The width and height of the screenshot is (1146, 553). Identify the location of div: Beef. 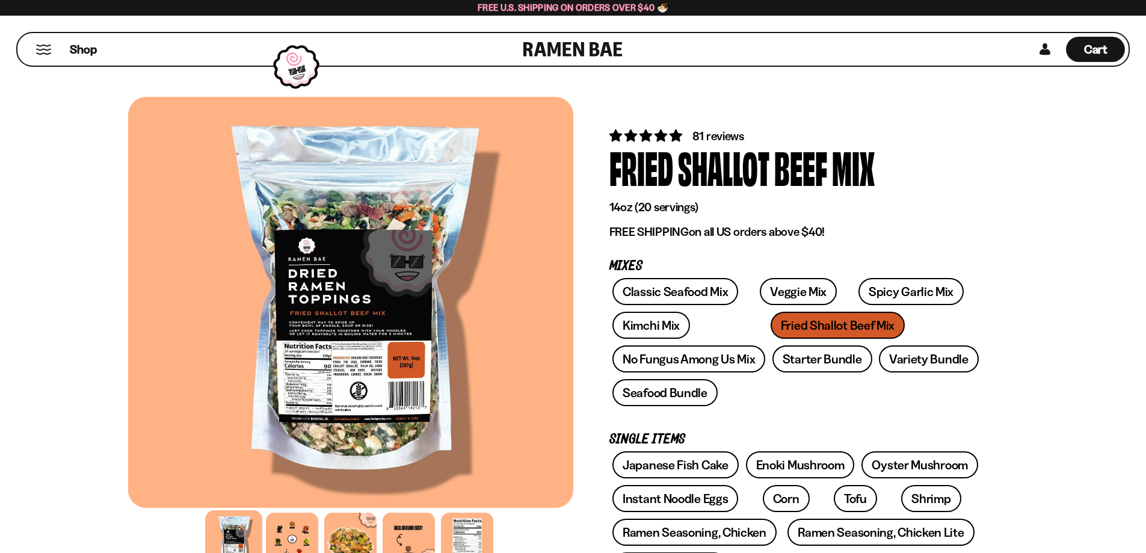
(800, 167).